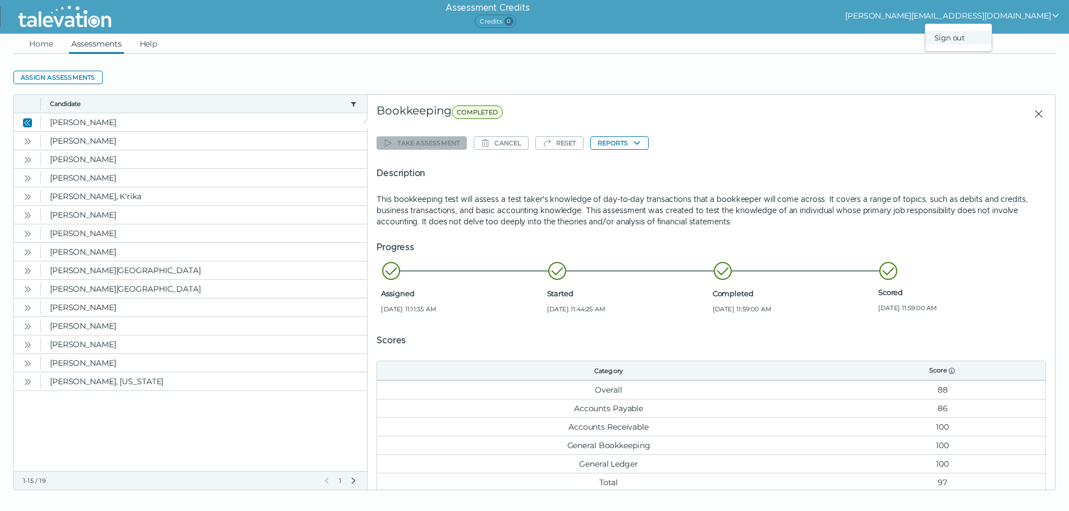 This screenshot has width=1069, height=511. What do you see at coordinates (619, 143) in the screenshot?
I see `button: Reports` at bounding box center [619, 143].